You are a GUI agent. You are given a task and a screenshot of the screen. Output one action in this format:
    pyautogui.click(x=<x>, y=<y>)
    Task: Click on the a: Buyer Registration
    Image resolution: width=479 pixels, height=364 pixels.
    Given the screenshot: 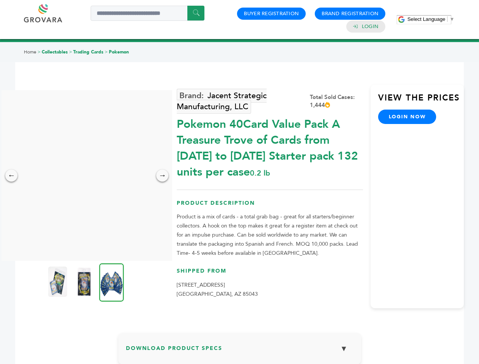 What is the action you would take?
    pyautogui.click(x=271, y=14)
    